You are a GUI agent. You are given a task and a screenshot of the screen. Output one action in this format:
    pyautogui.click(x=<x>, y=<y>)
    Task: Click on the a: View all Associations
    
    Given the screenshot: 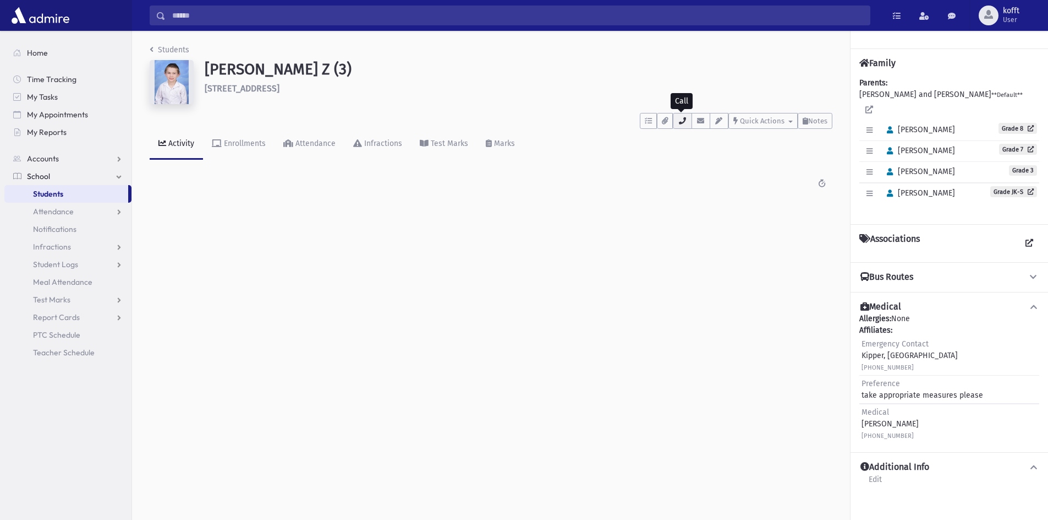 What is the action you would take?
    pyautogui.click(x=1030, y=243)
    